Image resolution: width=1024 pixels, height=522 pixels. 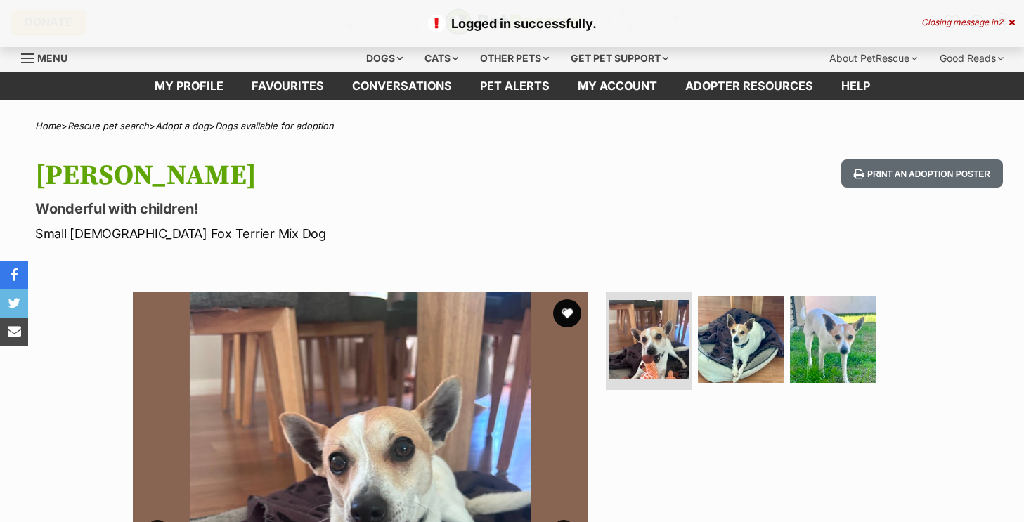 I want to click on button: favourite, so click(x=567, y=313).